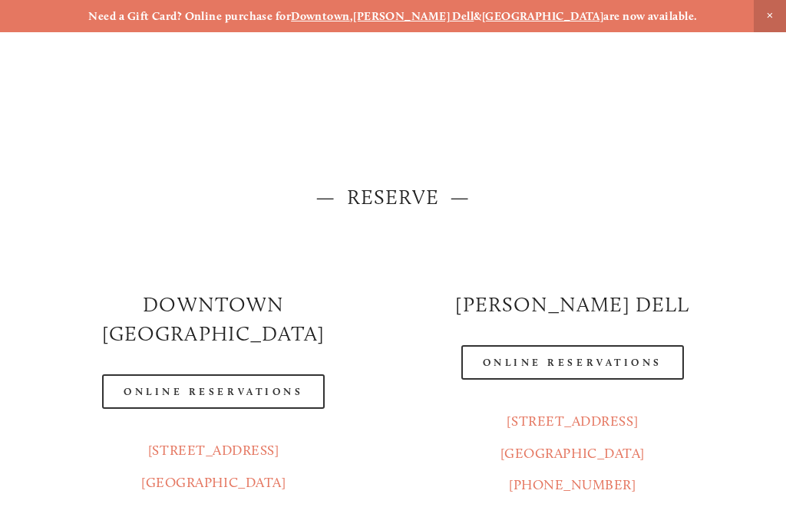  I want to click on a: Downtown, so click(320, 16).